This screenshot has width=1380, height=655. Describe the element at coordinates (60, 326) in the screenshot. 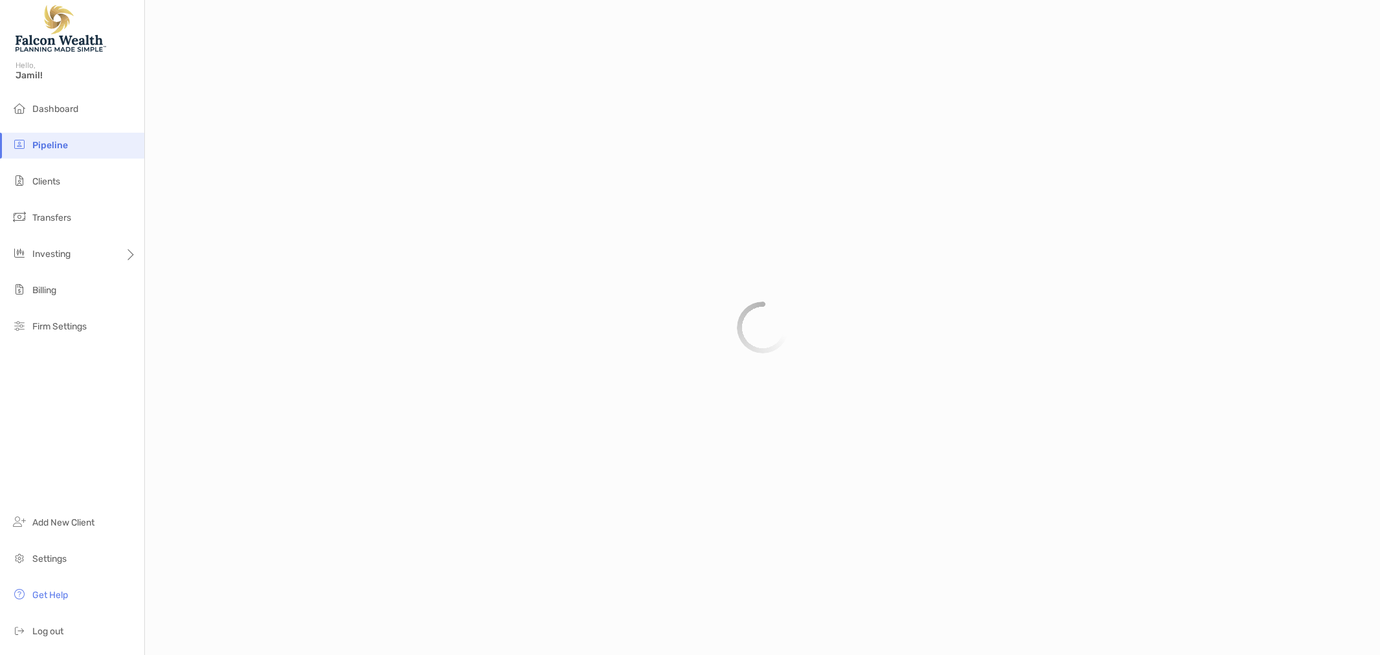

I see `span: Firm Settings` at that location.